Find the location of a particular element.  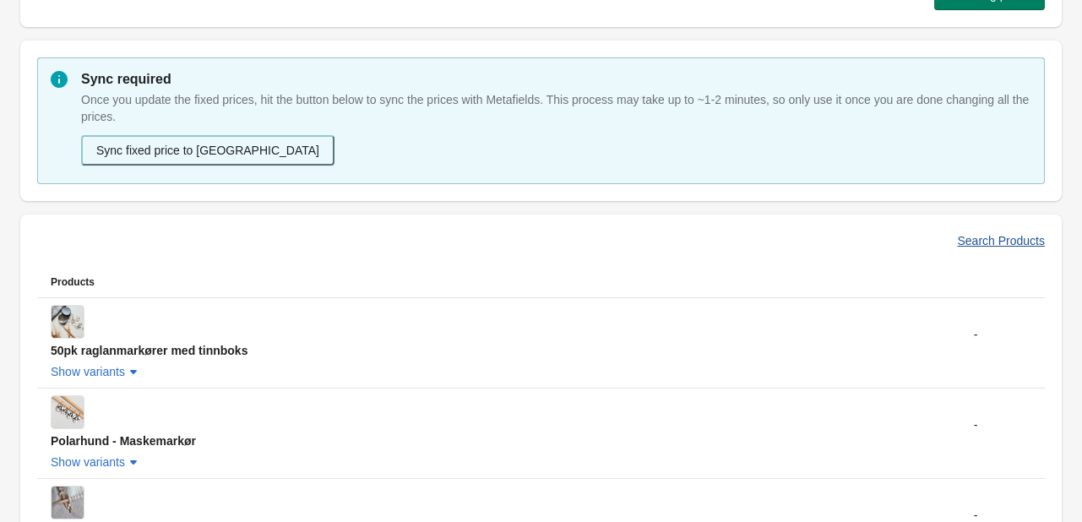

img: 50pk raglanmarkører med tinnboks is located at coordinates (68, 322).